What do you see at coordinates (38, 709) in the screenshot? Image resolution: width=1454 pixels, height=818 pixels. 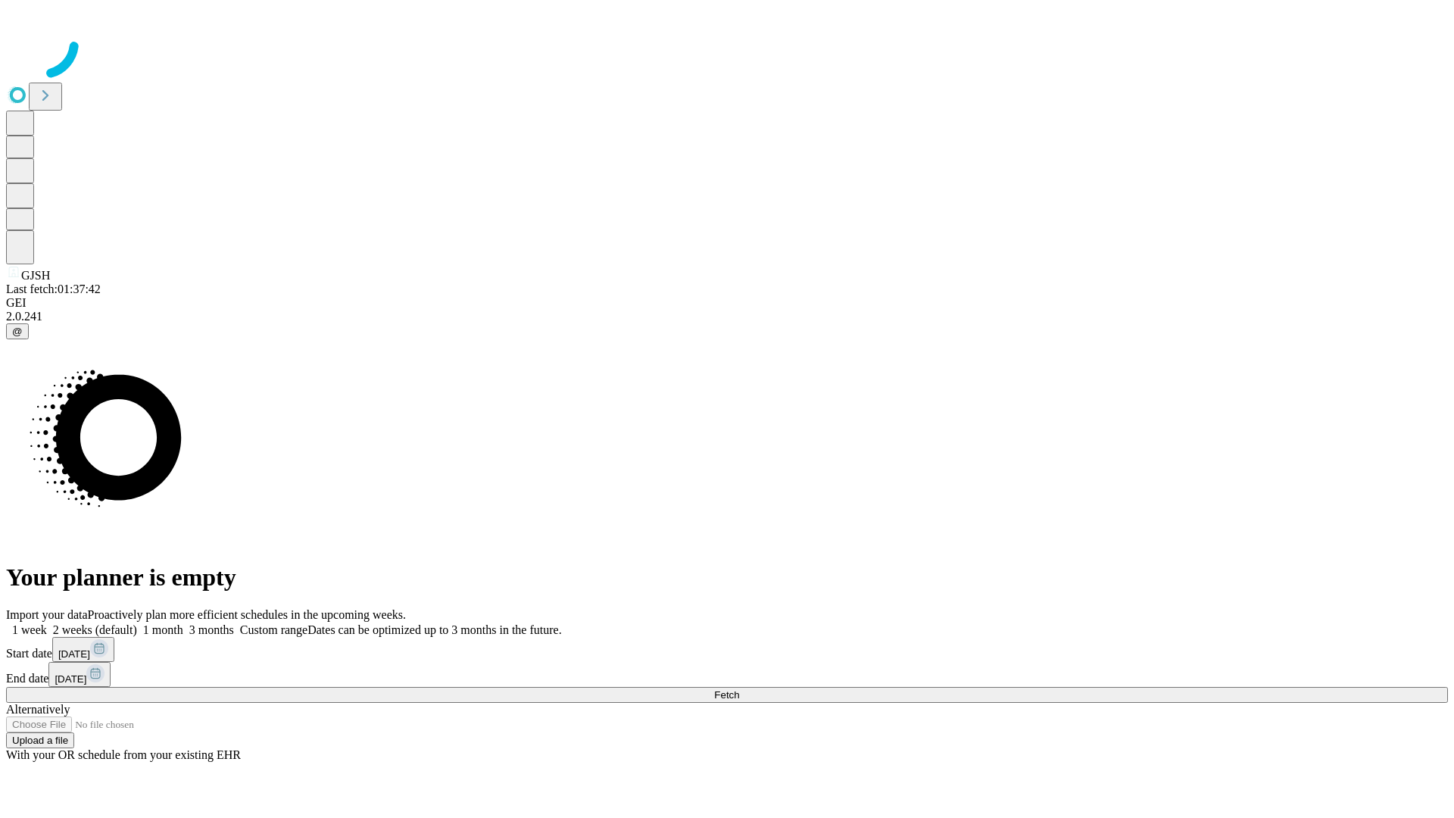 I see `span: Alternatively` at bounding box center [38, 709].